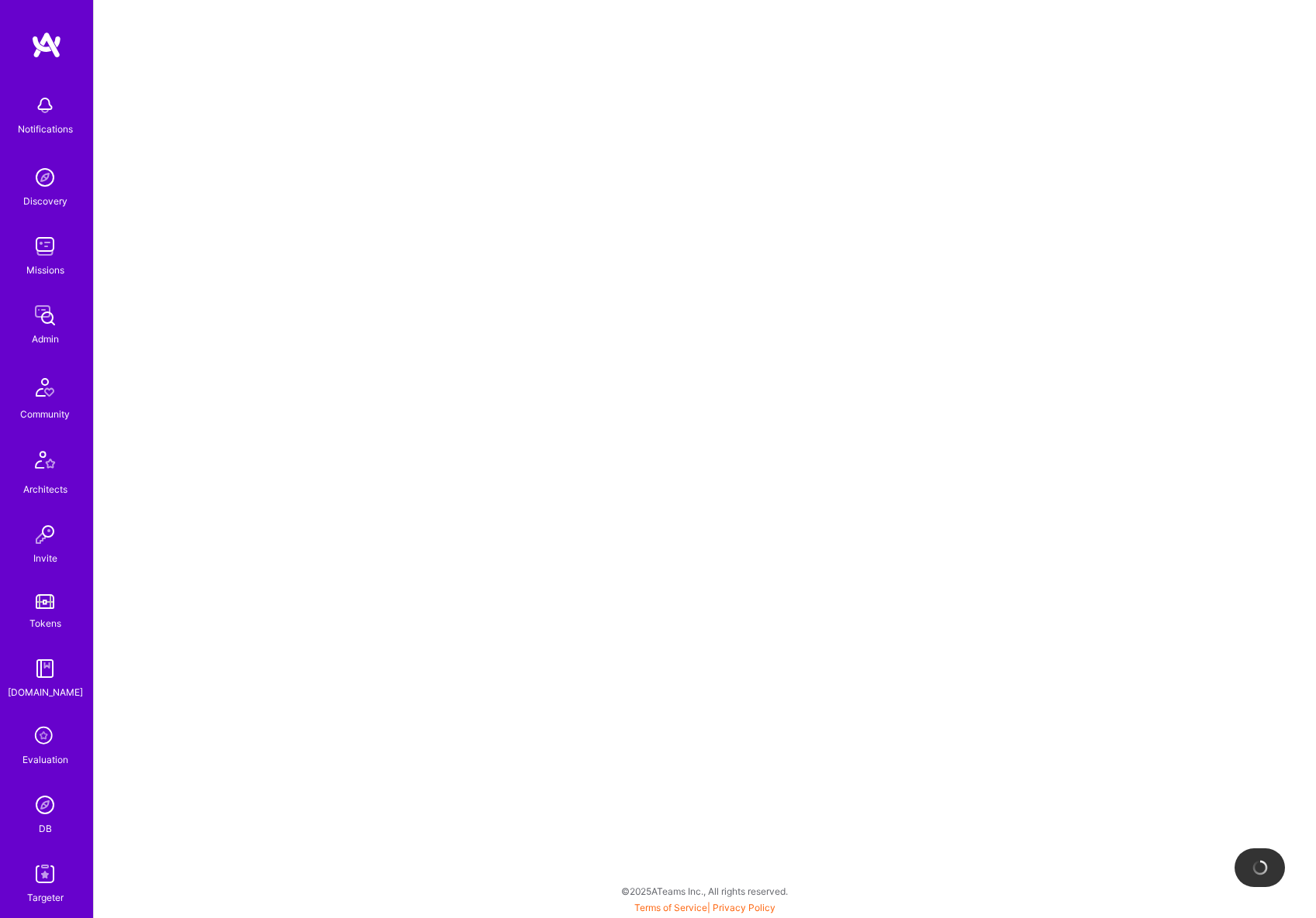 Image resolution: width=1316 pixels, height=918 pixels. Describe the element at coordinates (45, 489) in the screenshot. I see `div: Architects` at that location.